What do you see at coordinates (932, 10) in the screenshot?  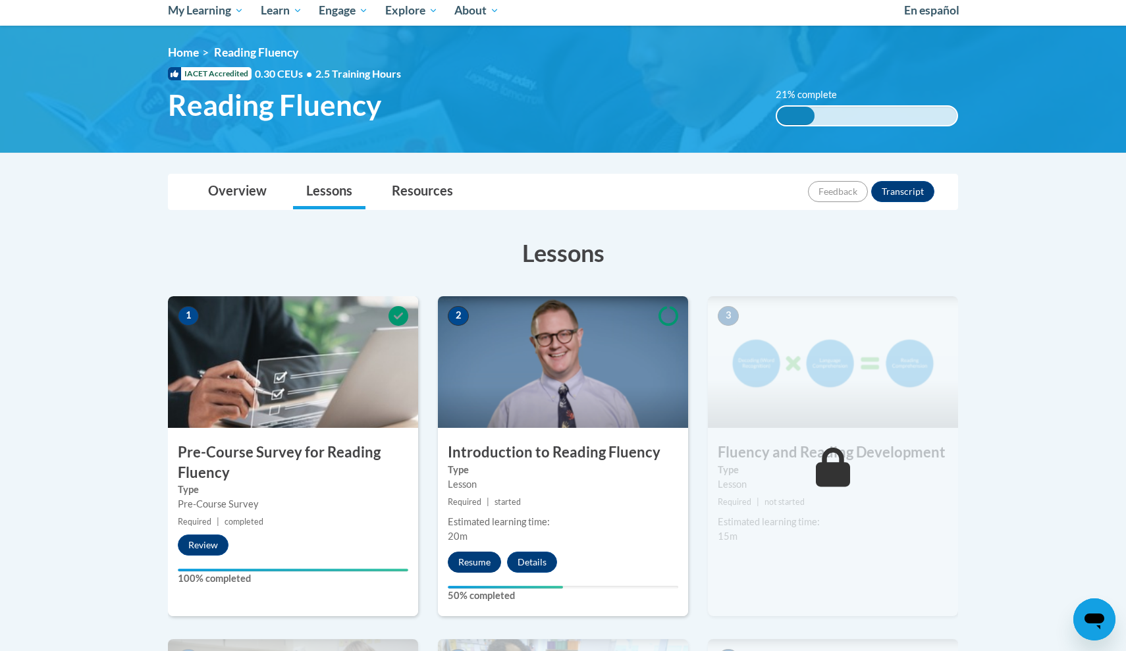 I see `span: En español` at bounding box center [932, 10].